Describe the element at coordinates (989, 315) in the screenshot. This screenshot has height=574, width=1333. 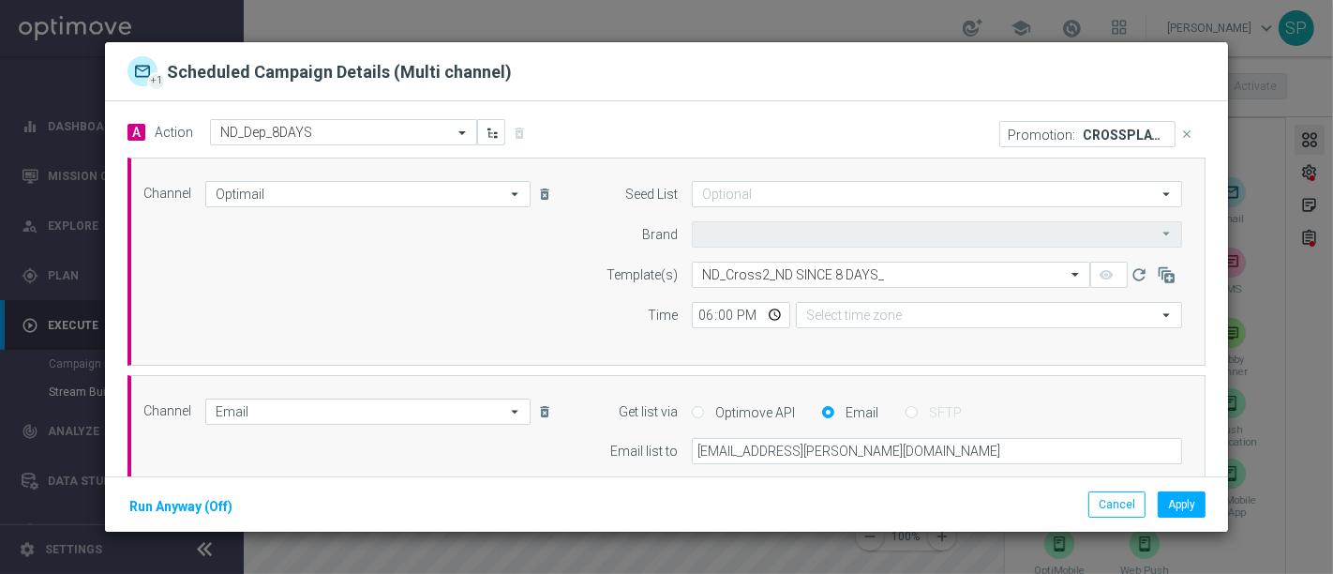
I see `input: Select time zone` at that location.